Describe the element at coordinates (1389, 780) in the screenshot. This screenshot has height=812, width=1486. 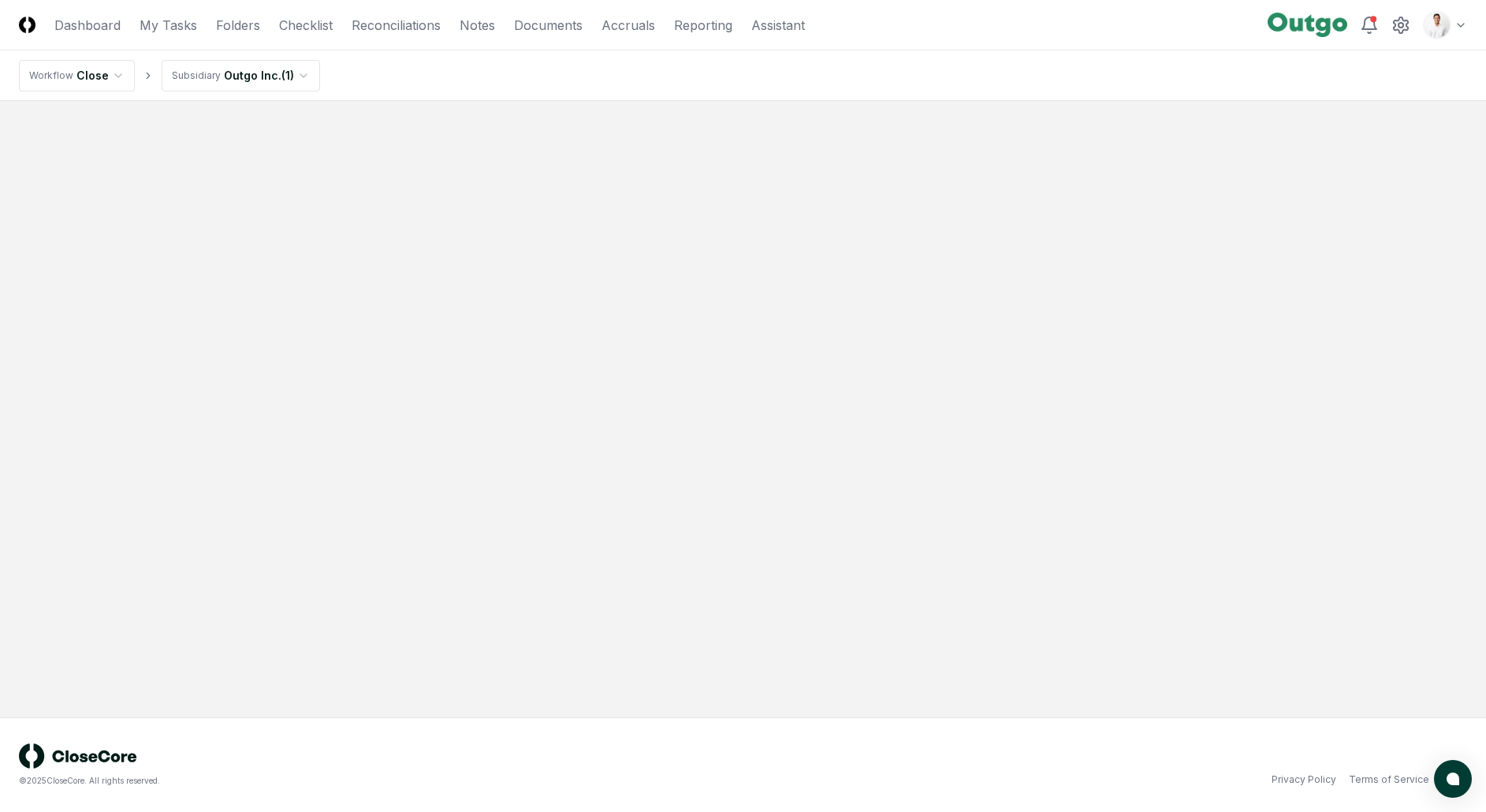
I see `a: Terms of Service` at that location.